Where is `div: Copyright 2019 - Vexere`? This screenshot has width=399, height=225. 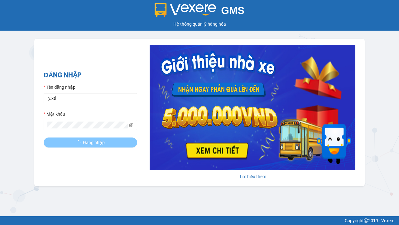
div: Copyright 2019 - Vexere is located at coordinates (200, 220).